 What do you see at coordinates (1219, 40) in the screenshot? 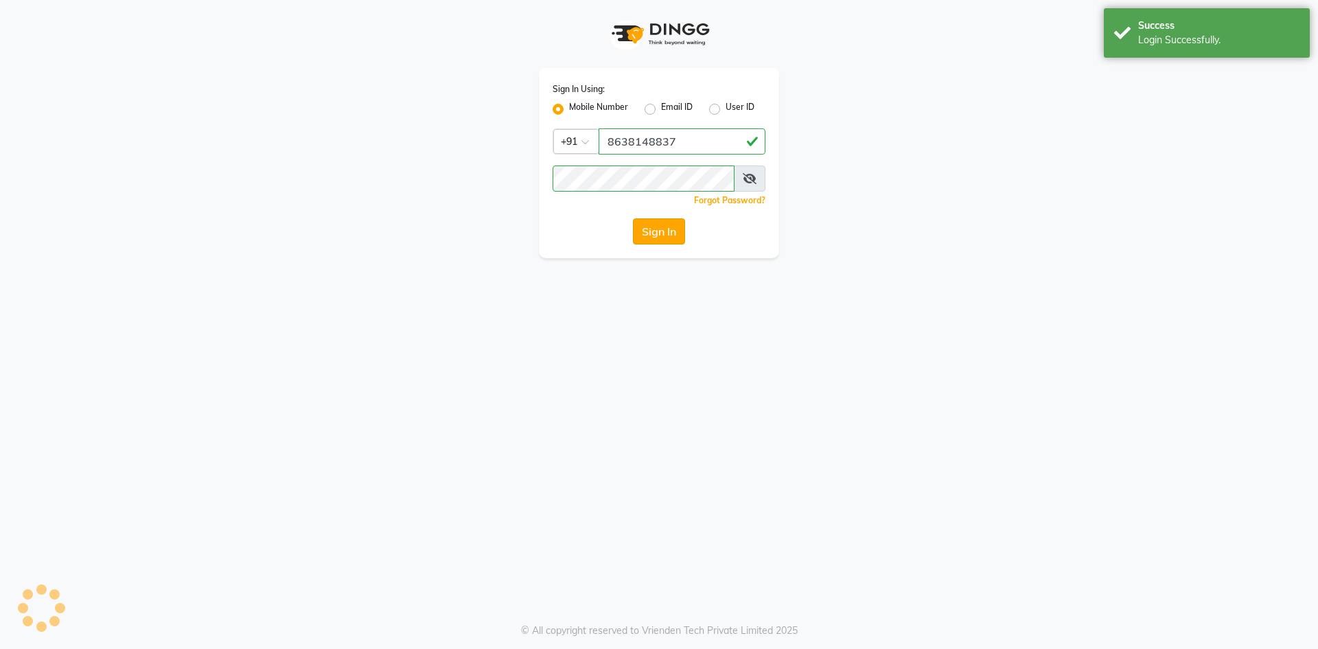
I see `div: Login Successfully.` at bounding box center [1219, 40].